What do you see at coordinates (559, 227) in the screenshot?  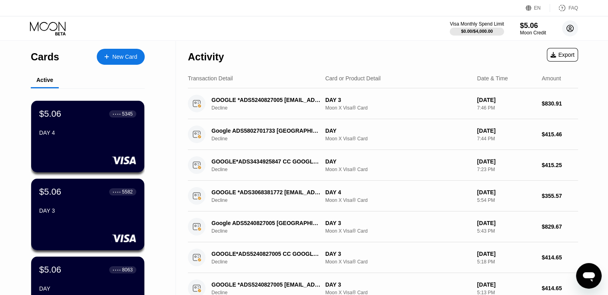 I see `div: $829.67` at bounding box center [559, 227].